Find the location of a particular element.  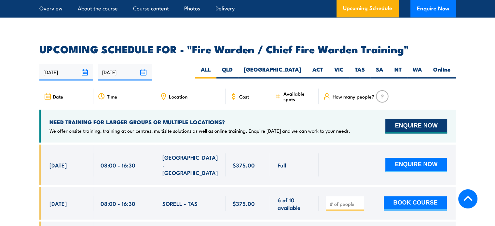

span: 6 of 10 available is located at coordinates (294, 203).